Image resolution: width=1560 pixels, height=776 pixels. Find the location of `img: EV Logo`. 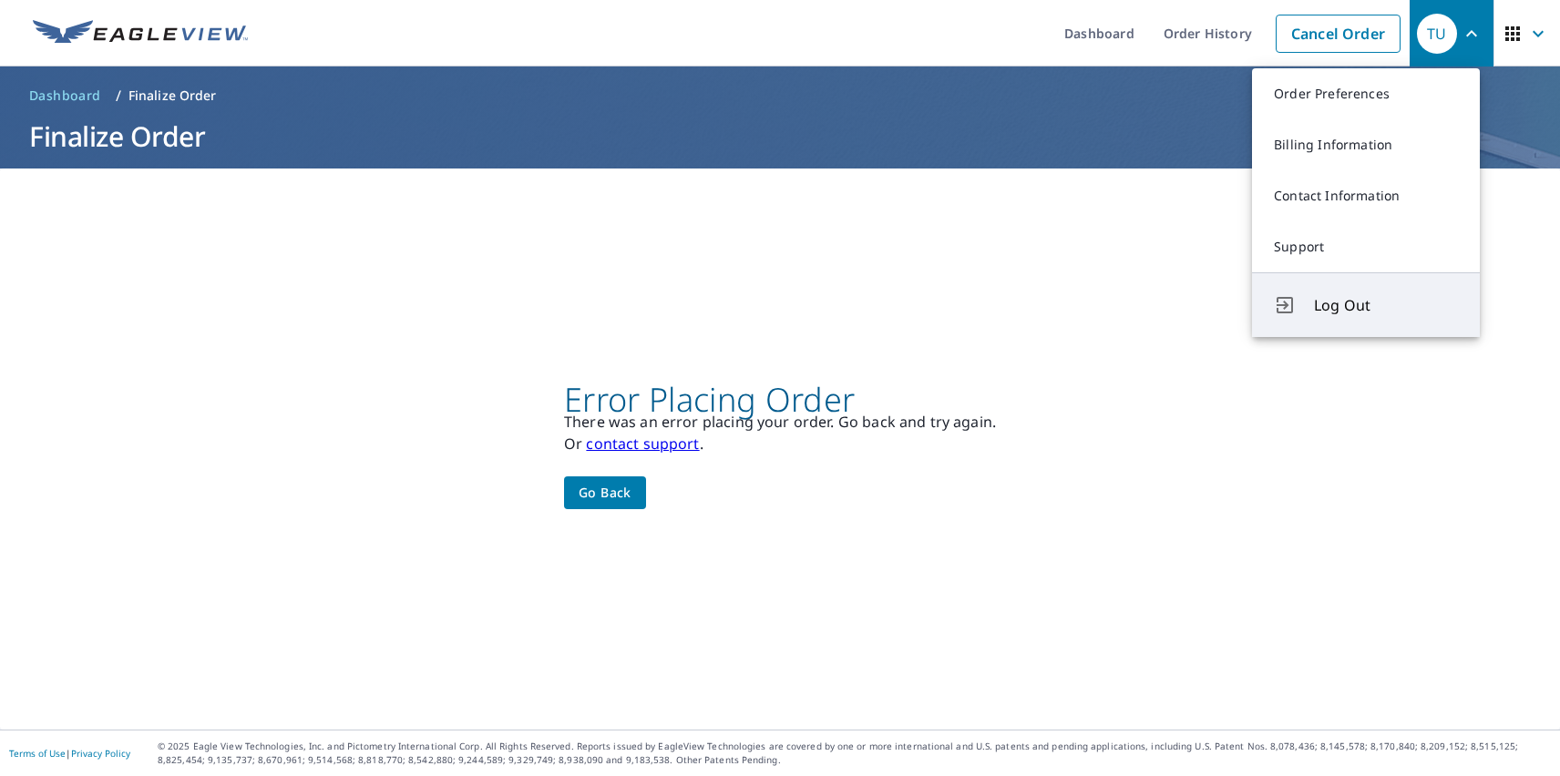

img: EV Logo is located at coordinates (140, 34).